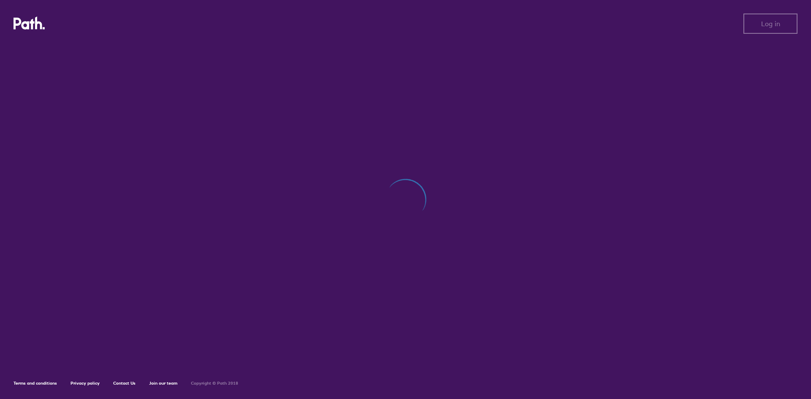  Describe the element at coordinates (85, 383) in the screenshot. I see `a: Privacy policy` at that location.